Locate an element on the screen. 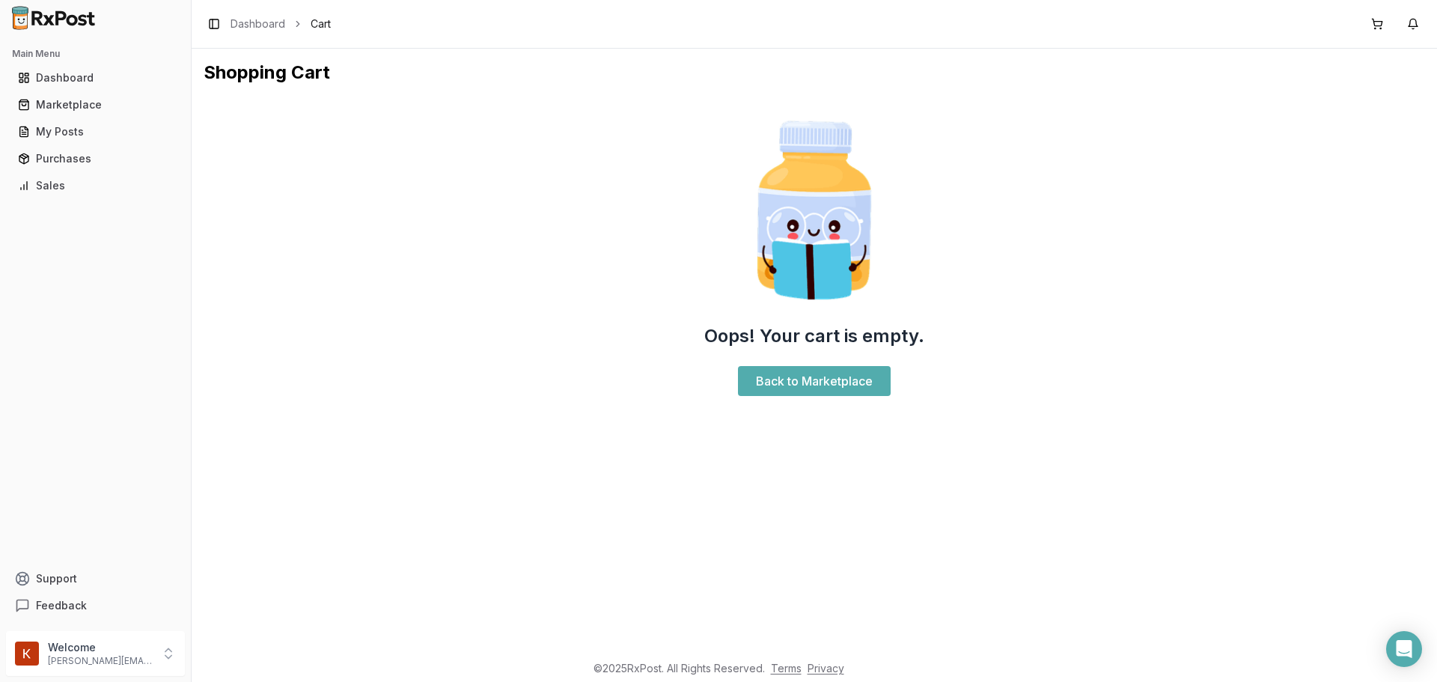  div: Dashboard is located at coordinates (95, 78).